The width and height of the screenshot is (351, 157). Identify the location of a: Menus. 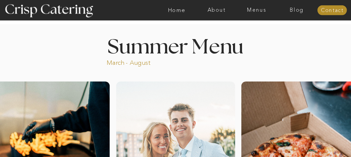
(257, 10).